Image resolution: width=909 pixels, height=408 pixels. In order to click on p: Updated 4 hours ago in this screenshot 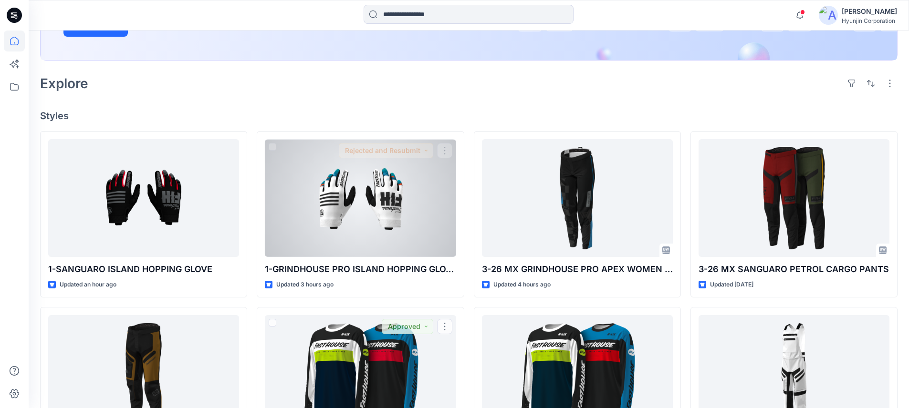, I will do `click(522, 285)`.